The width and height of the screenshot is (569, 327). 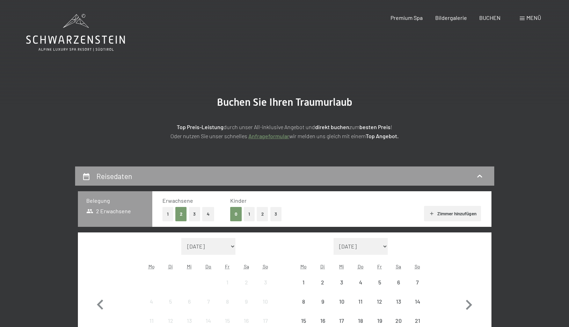 What do you see at coordinates (170, 302) in the screenshot?
I see `div: Tue Aug 05 2025` at bounding box center [170, 302].